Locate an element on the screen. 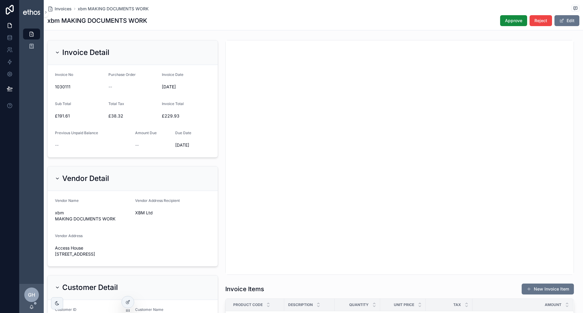 Image resolution: width=583 pixels, height=313 pixels. span: Previous Unpaid Balance is located at coordinates (76, 133).